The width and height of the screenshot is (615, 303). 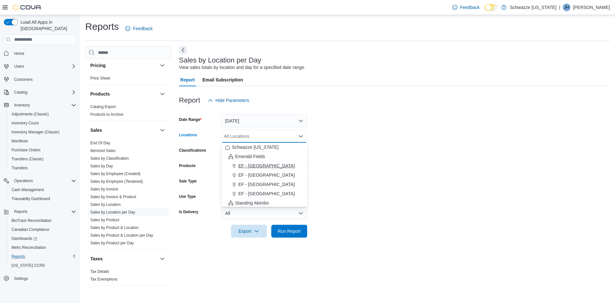 I want to click on a: Sales by Classification, so click(x=110, y=158).